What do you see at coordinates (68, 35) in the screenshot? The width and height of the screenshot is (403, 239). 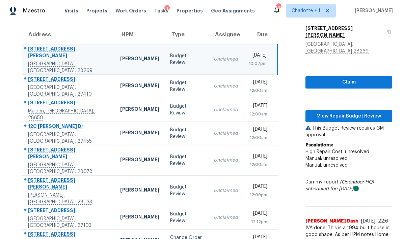 I see `th: Address` at bounding box center [68, 35].